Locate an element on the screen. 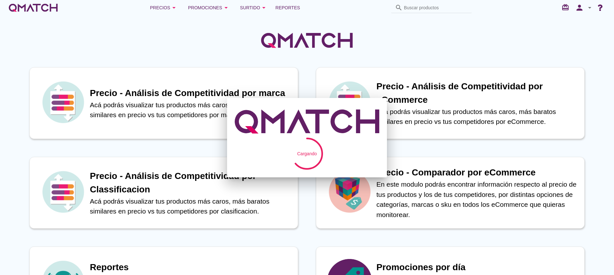  a: iconPrecio - Análisis de Competitividad por ClassificacionAcá podrás visualizar tus productos más... is located at coordinates (164, 193).